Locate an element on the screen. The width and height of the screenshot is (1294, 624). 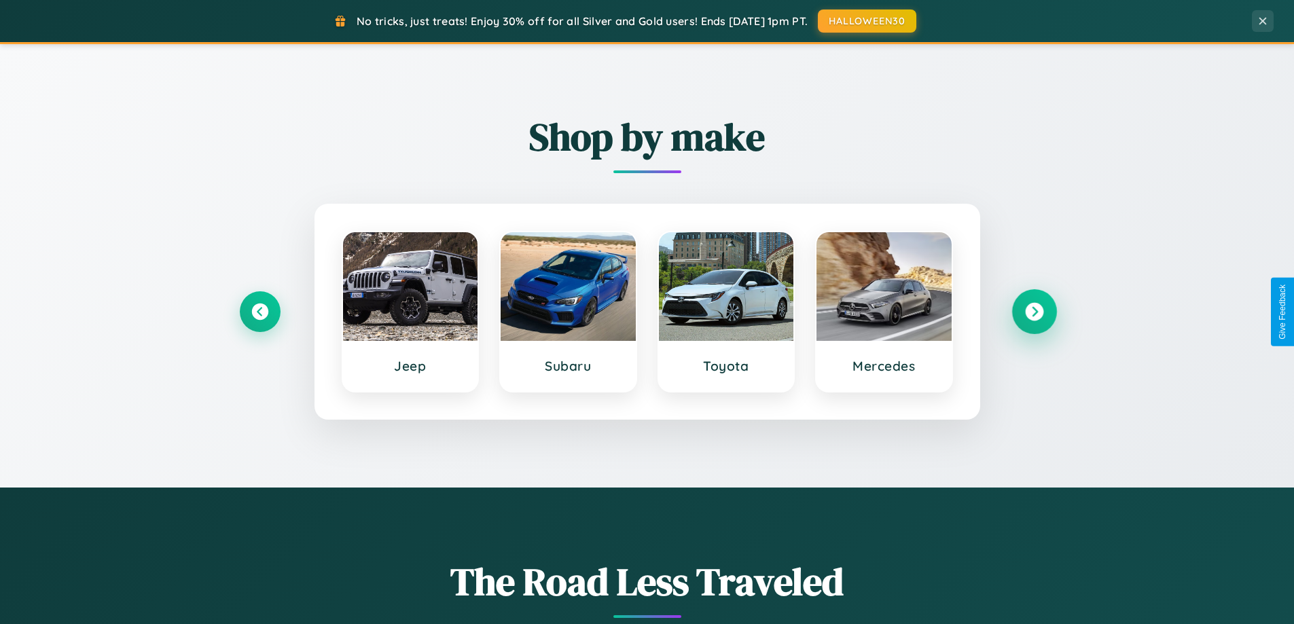
h3: Jeep is located at coordinates (410, 366).